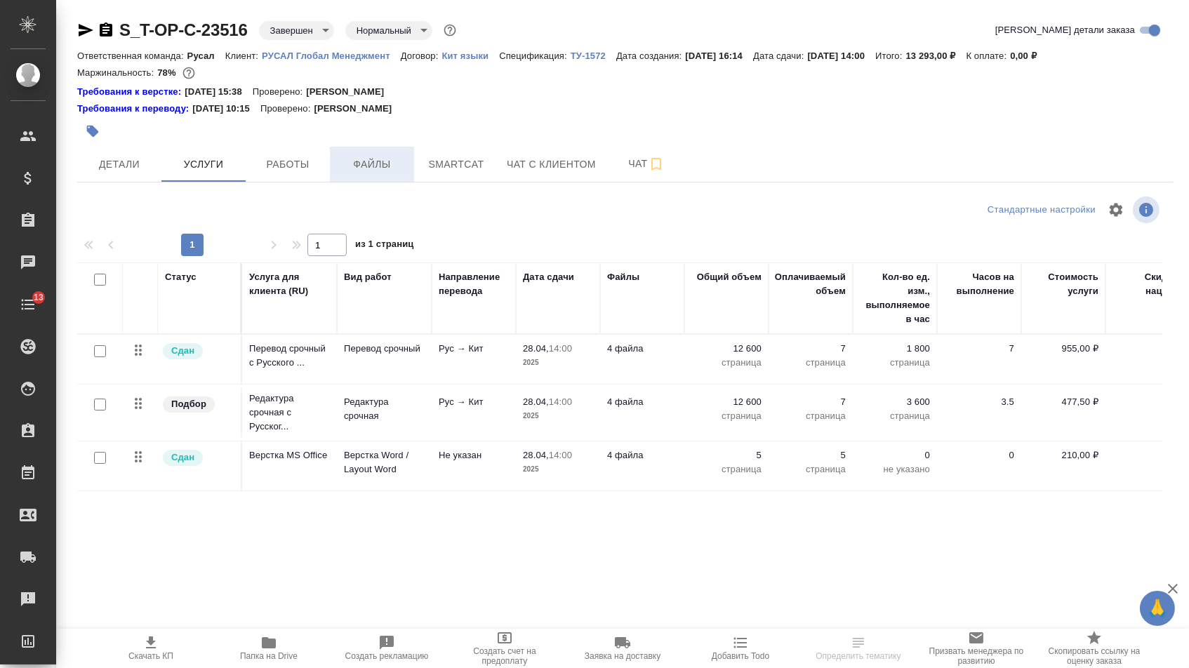 The height and width of the screenshot is (668, 1189). What do you see at coordinates (289, 455) in the screenshot?
I see `p: Верстка MS Office` at bounding box center [289, 455].